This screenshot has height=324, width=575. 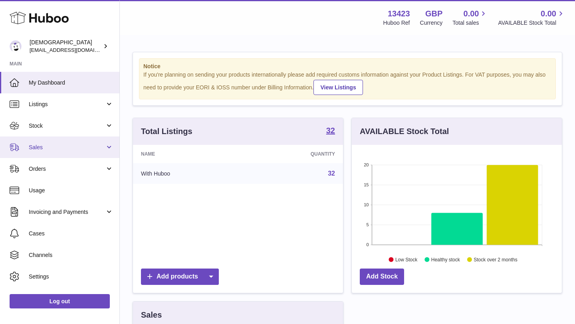 What do you see at coordinates (67, 169) in the screenshot?
I see `span: Orders` at bounding box center [67, 169].